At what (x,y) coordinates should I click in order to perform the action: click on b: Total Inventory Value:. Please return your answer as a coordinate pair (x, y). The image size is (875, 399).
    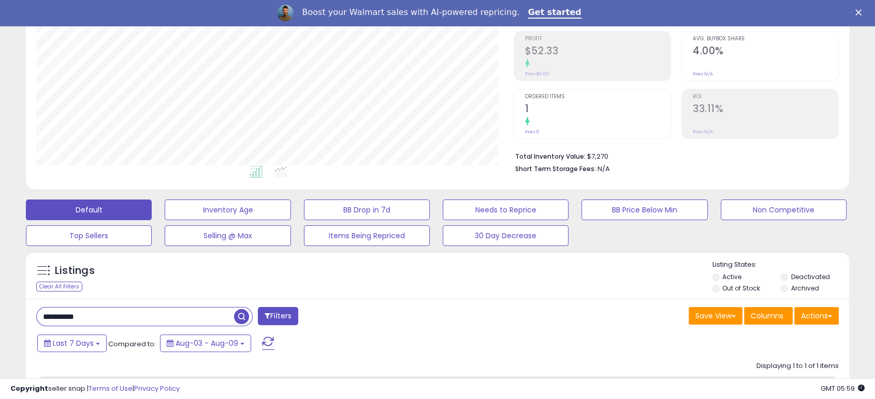
    Looking at the image, I should click on (550, 156).